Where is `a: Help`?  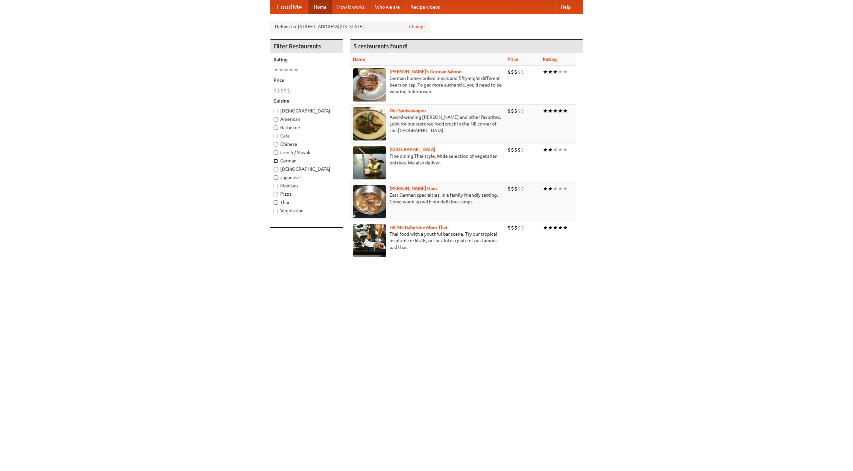
a: Help is located at coordinates (566, 7).